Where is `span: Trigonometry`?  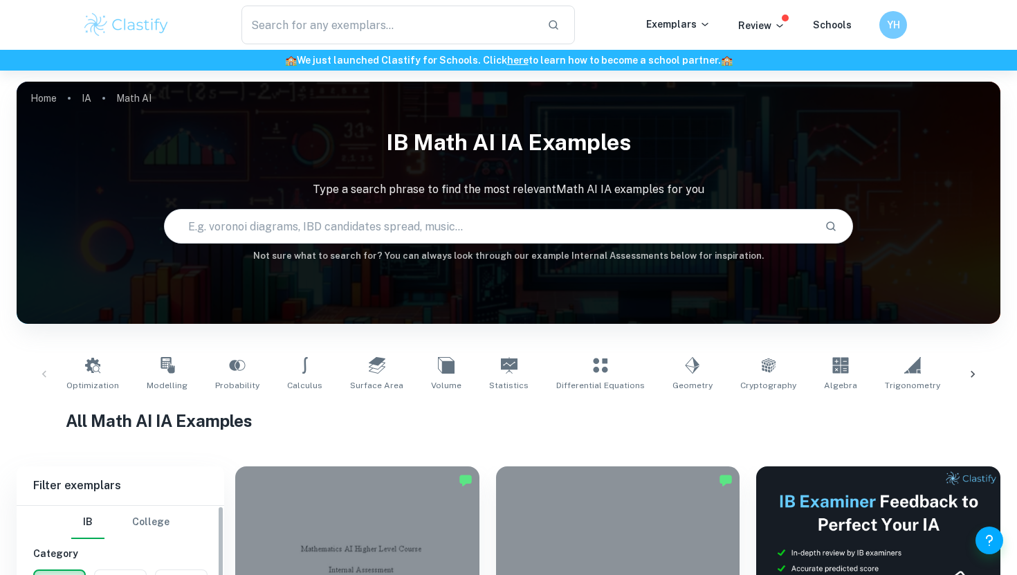
span: Trigonometry is located at coordinates (913, 385).